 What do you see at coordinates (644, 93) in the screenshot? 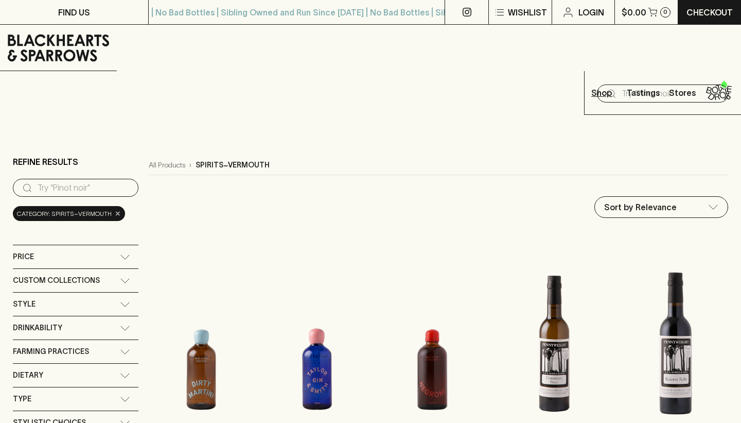
I see `a: Tastings` at bounding box center [644, 93].